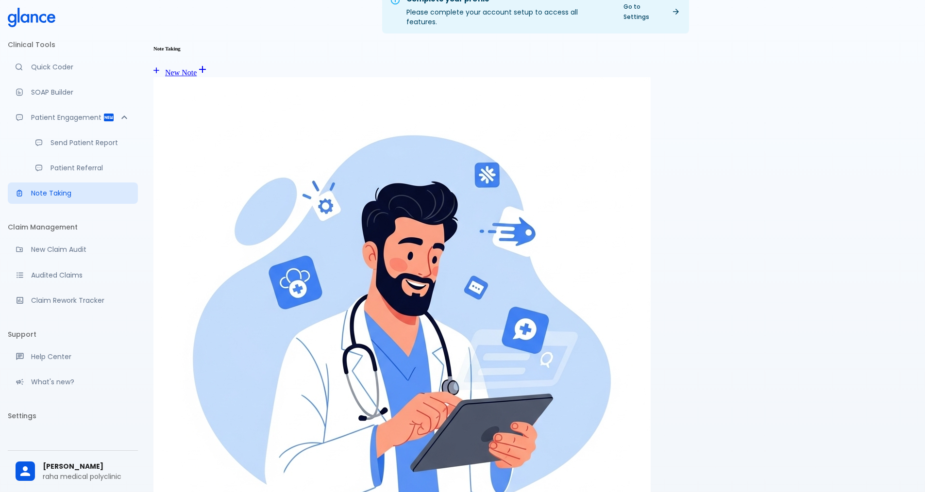 This screenshot has height=492, width=925. Describe the element at coordinates (83, 143) in the screenshot. I see `a: Send a patient summary` at that location.